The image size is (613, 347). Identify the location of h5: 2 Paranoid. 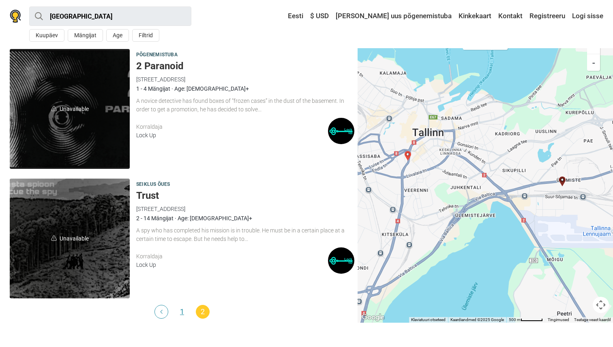
(245, 66).